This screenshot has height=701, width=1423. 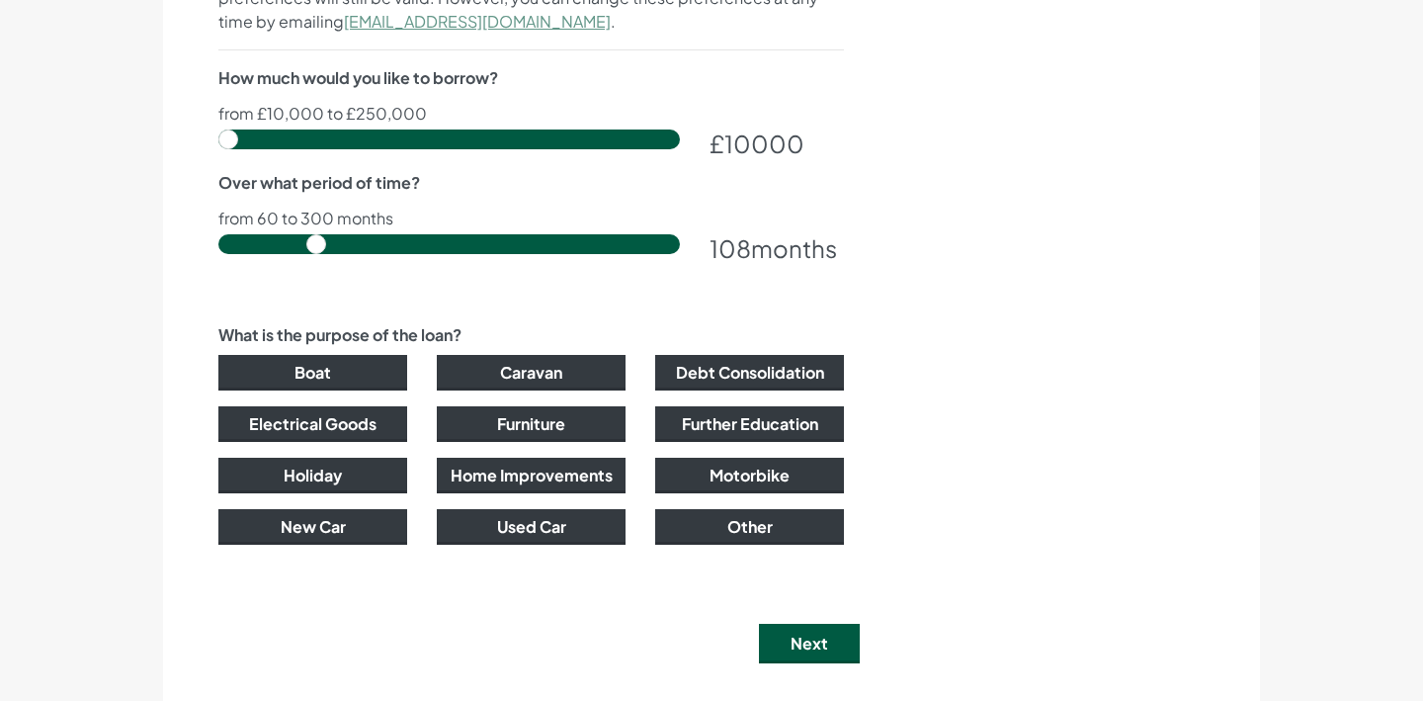 I want to click on button: Further Education, so click(x=749, y=424).